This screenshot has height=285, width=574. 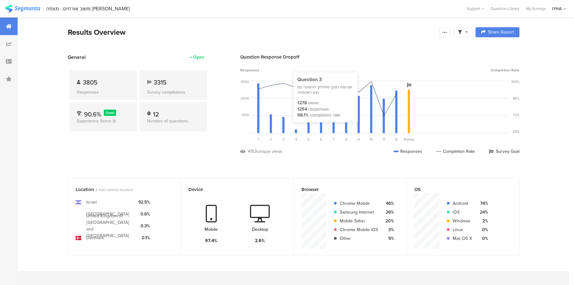 I want to click on div: 72%, so click(x=516, y=115).